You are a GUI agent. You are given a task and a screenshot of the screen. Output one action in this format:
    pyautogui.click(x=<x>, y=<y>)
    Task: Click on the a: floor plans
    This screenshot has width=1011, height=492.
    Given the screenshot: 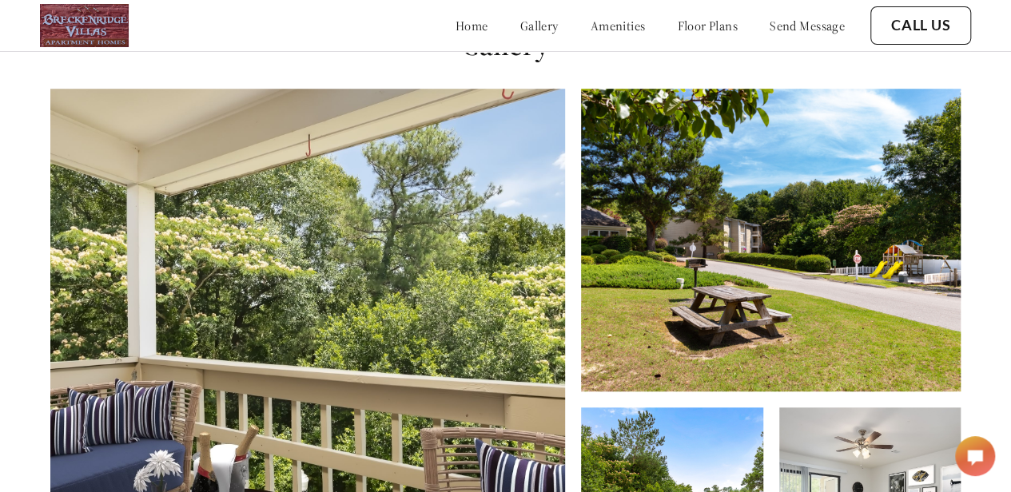 What is the action you would take?
    pyautogui.click(x=708, y=26)
    